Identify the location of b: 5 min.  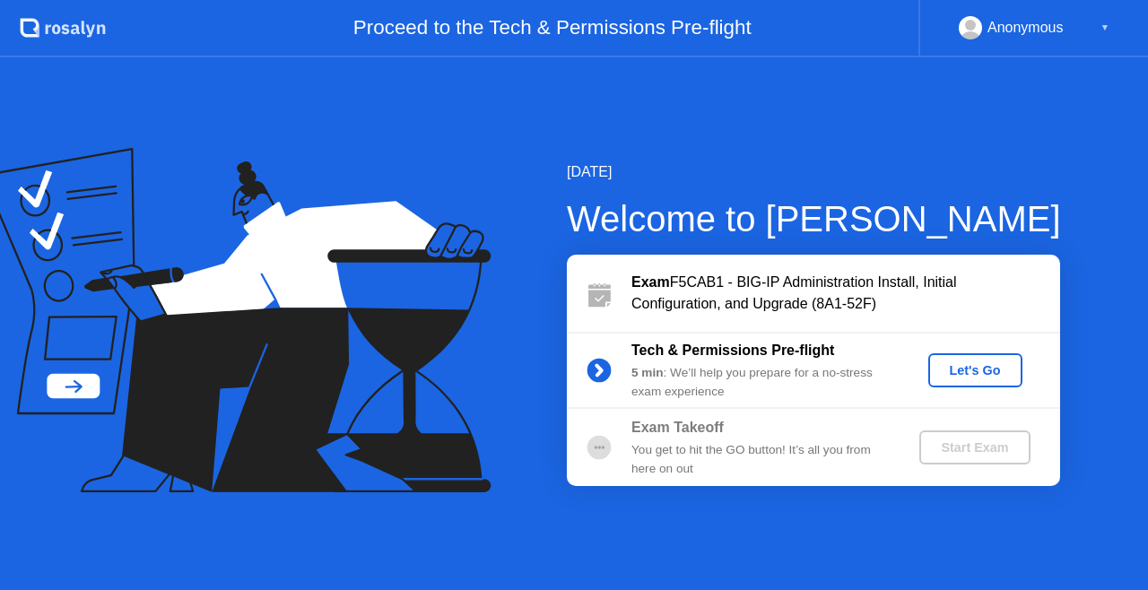
(648, 372).